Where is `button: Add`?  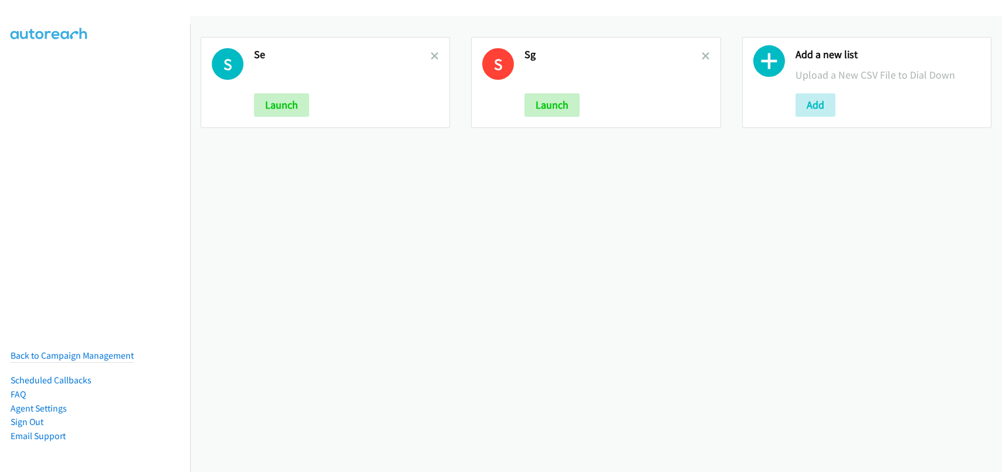
button: Add is located at coordinates (816, 105).